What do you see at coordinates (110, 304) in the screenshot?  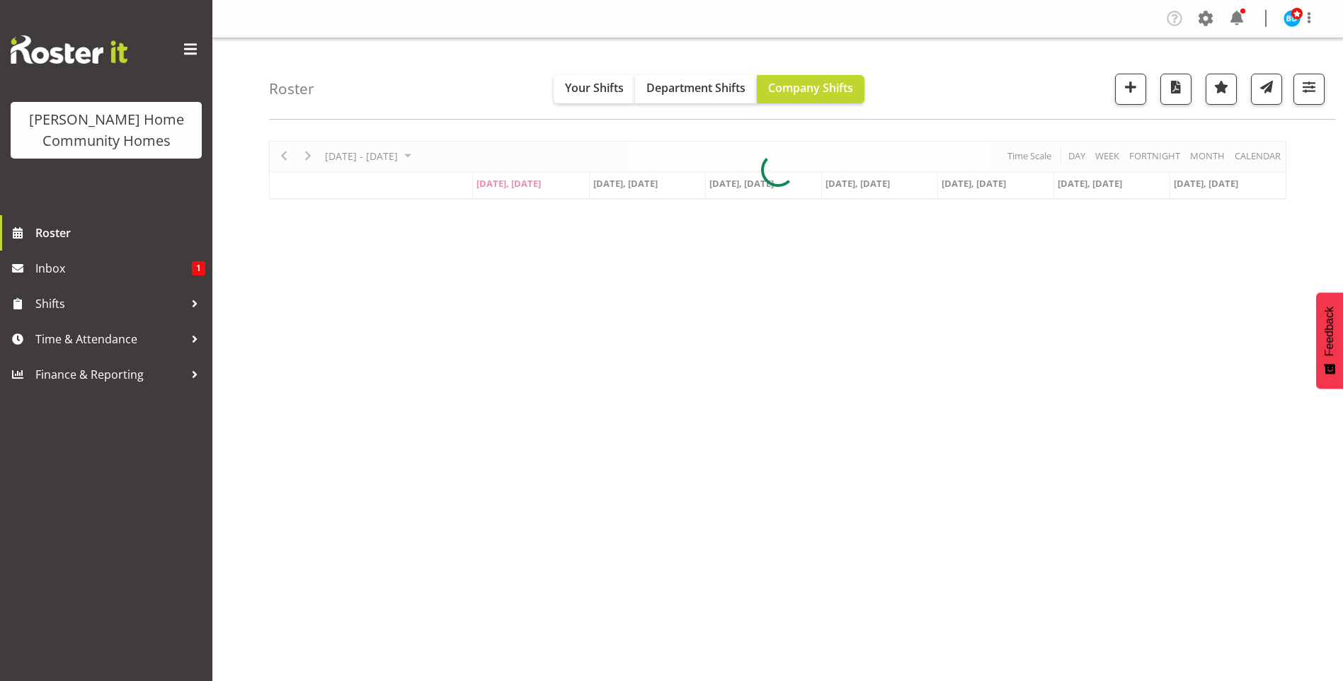 I see `span: Shifts` at bounding box center [110, 304].